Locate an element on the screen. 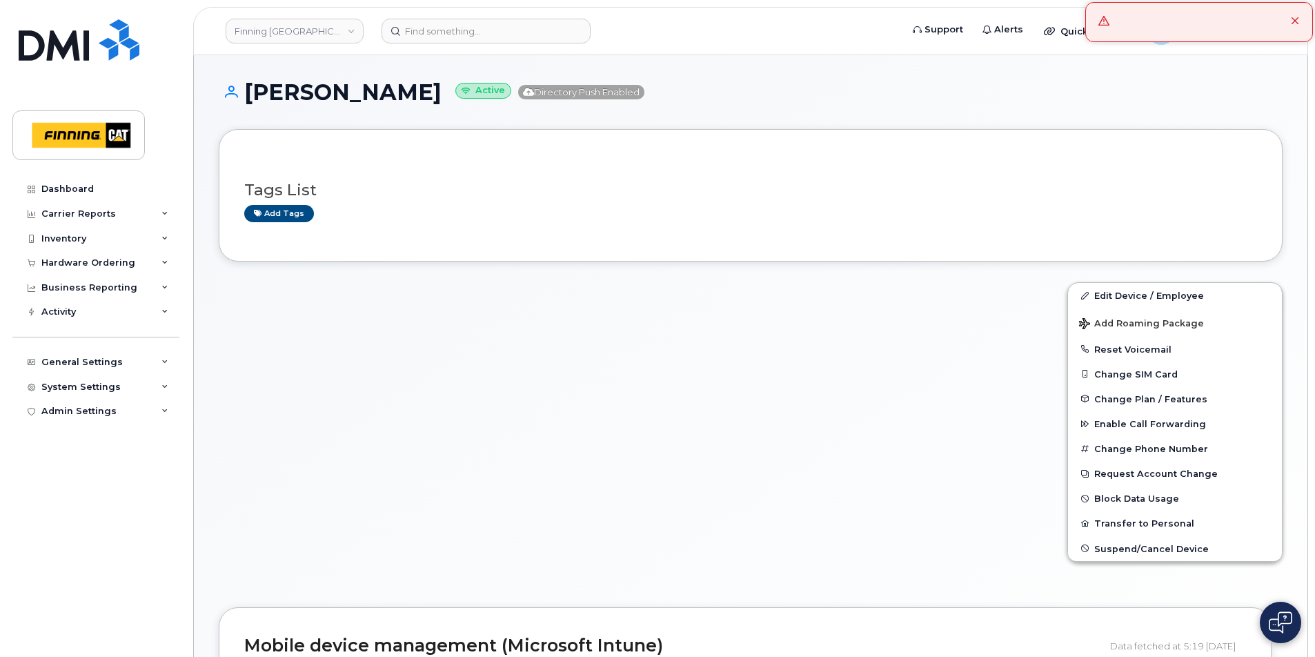  button: Block Data Usage is located at coordinates (1175, 498).